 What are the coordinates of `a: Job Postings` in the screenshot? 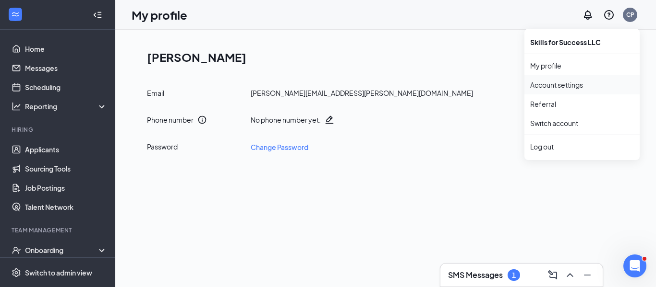 It's located at (66, 188).